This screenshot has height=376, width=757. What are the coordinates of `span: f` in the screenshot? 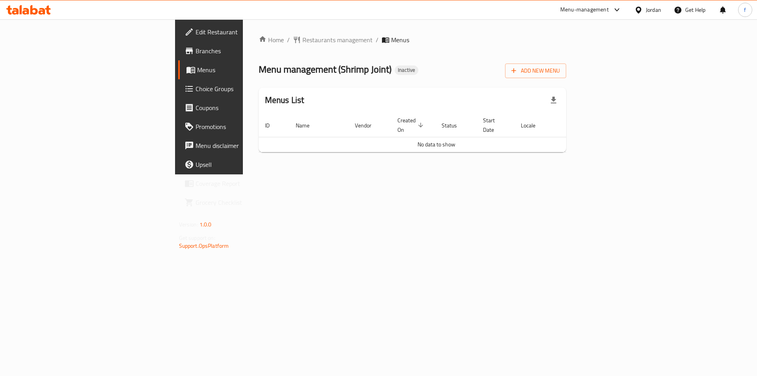 It's located at (745, 10).